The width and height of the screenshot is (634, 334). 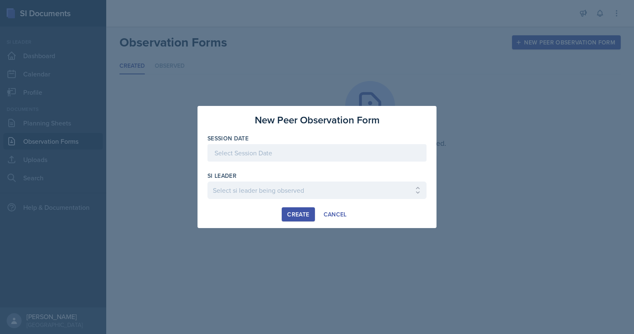 I want to click on div: Cancel, so click(x=335, y=214).